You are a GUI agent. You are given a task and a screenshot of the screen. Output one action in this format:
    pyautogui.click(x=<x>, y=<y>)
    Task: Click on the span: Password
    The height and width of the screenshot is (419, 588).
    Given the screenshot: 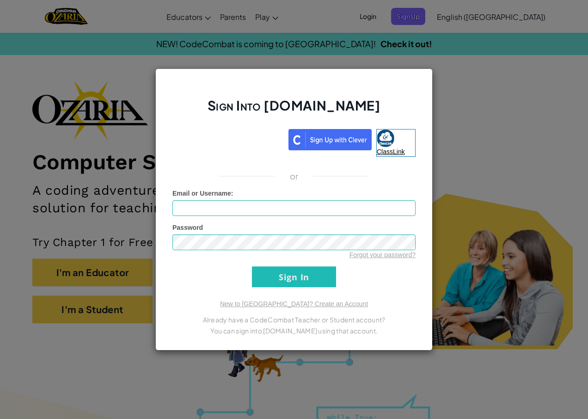 What is the action you would take?
    pyautogui.click(x=188, y=227)
    